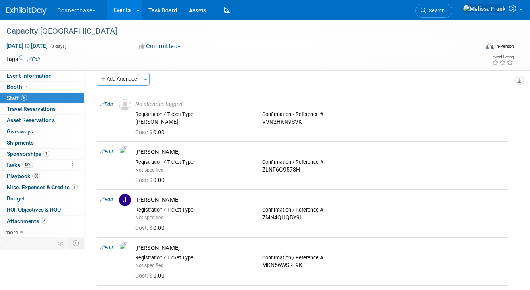  Describe the element at coordinates (320, 170) in the screenshot. I see `div: ZLNF6G9578H` at that location.